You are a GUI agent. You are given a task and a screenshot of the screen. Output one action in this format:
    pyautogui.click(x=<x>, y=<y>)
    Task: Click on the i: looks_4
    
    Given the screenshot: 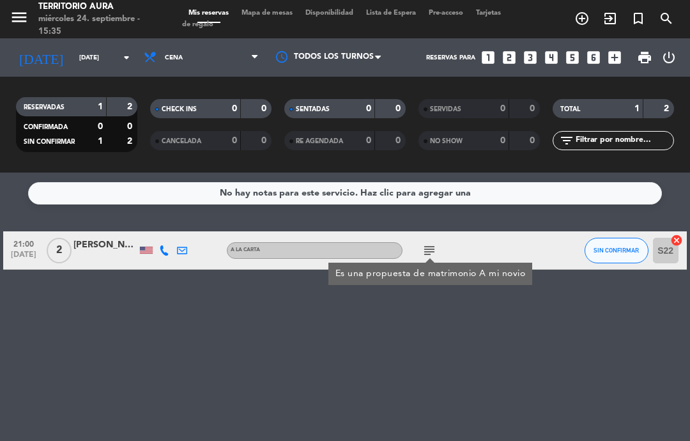 What is the action you would take?
    pyautogui.click(x=551, y=57)
    